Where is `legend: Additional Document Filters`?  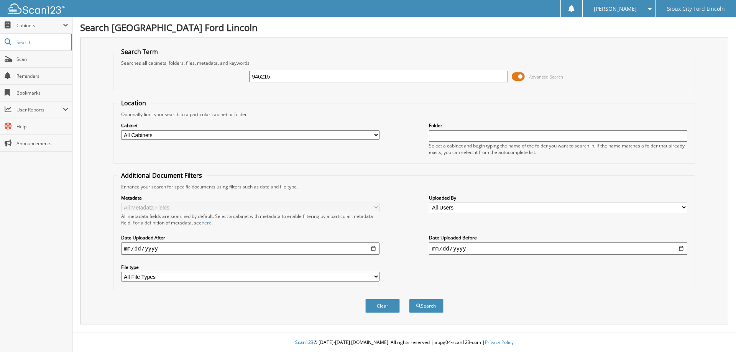 legend: Additional Document Filters is located at coordinates (161, 176).